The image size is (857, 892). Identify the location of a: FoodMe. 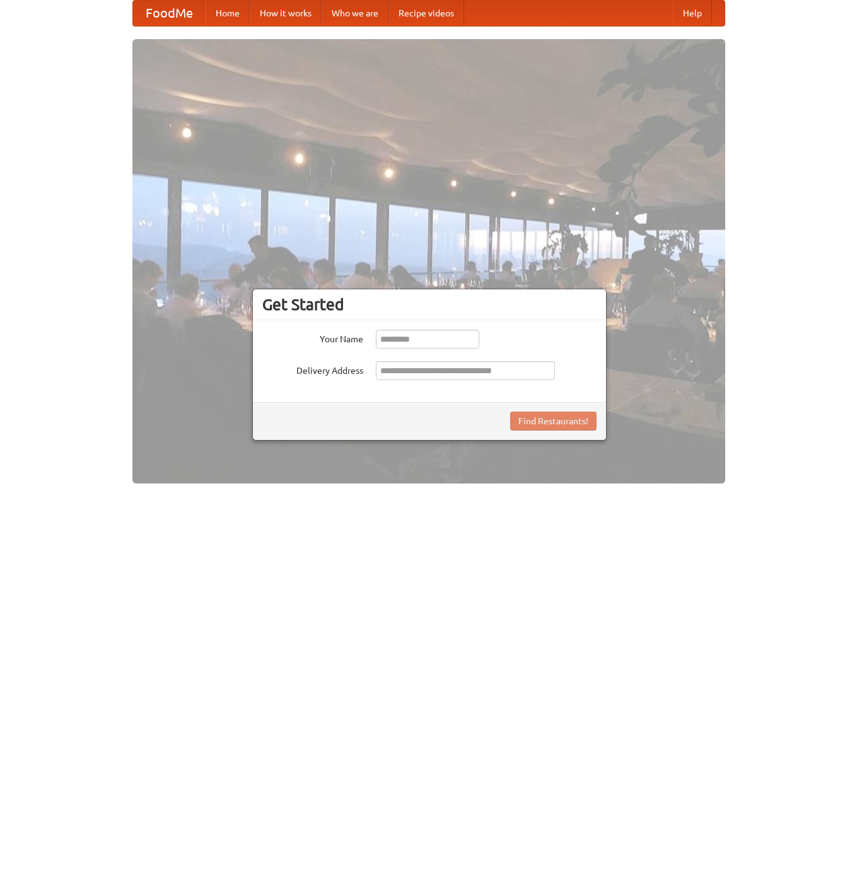
(169, 13).